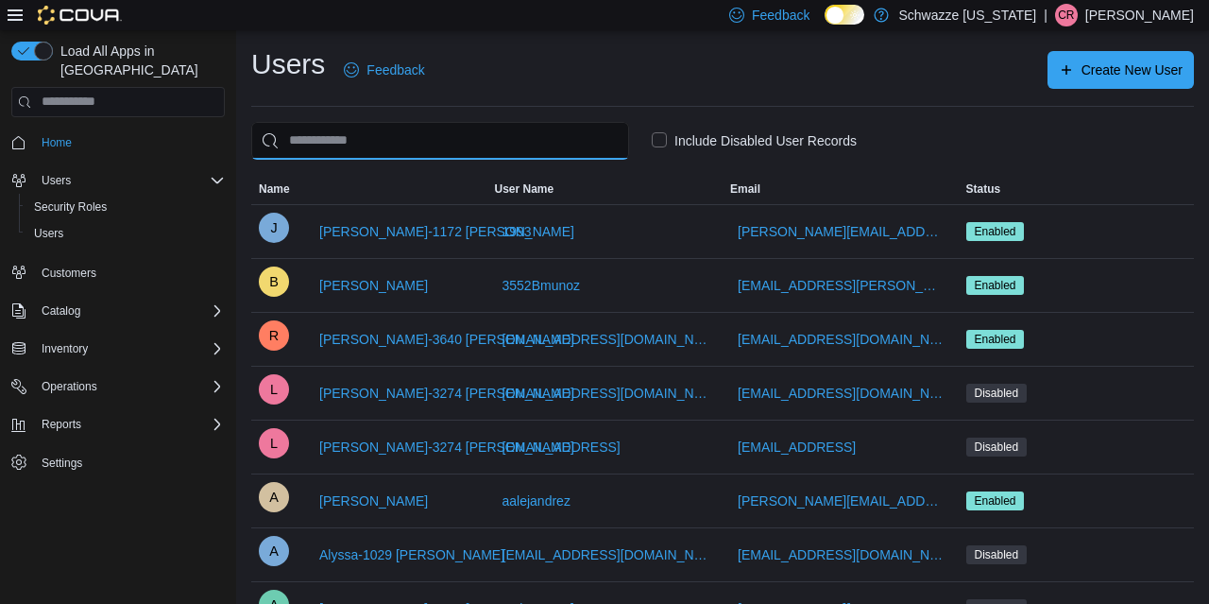 This screenshot has height=604, width=1209. What do you see at coordinates (61, 463) in the screenshot?
I see `a: Settings` at bounding box center [61, 463].